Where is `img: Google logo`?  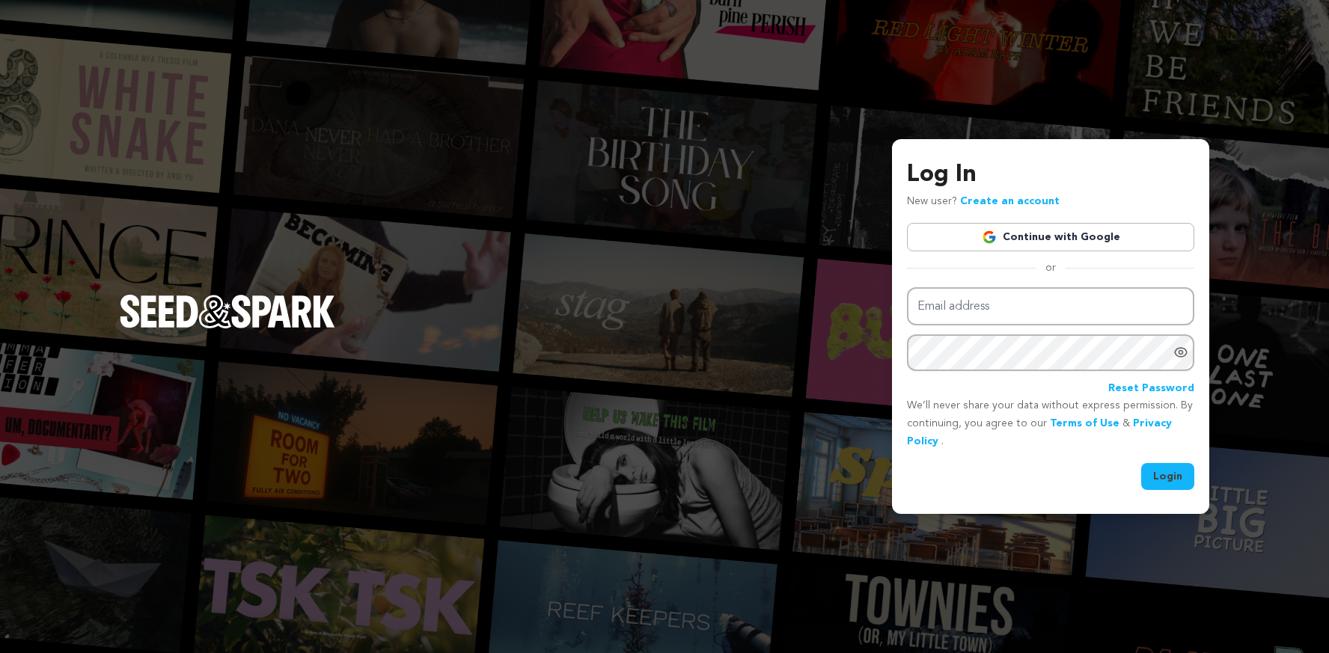 img: Google logo is located at coordinates (989, 237).